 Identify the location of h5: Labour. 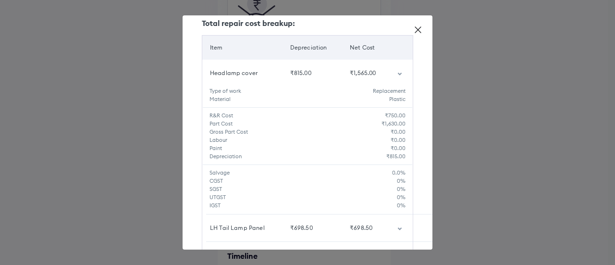
(300, 140).